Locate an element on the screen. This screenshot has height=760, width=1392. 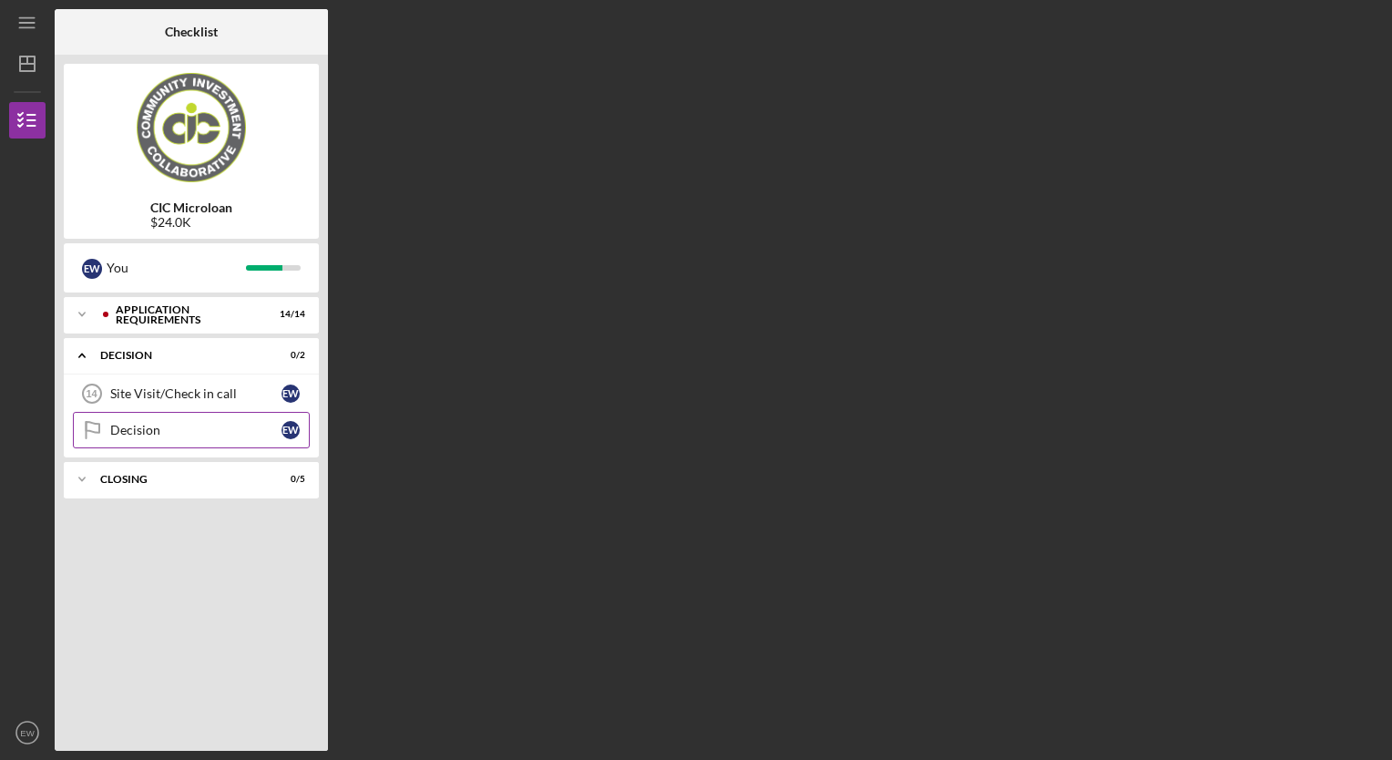
div: Site Visit/Check in call is located at coordinates (196, 394).